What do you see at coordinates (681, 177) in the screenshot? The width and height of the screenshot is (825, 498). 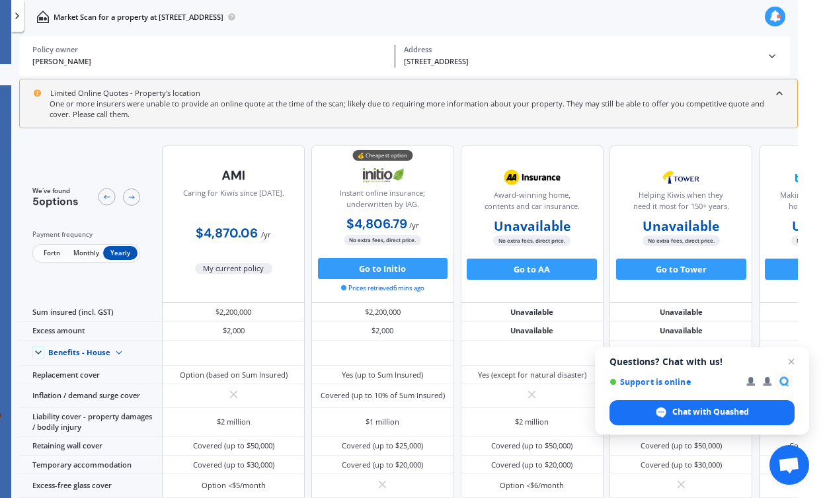 I see `img: Tower.webp` at bounding box center [681, 177].